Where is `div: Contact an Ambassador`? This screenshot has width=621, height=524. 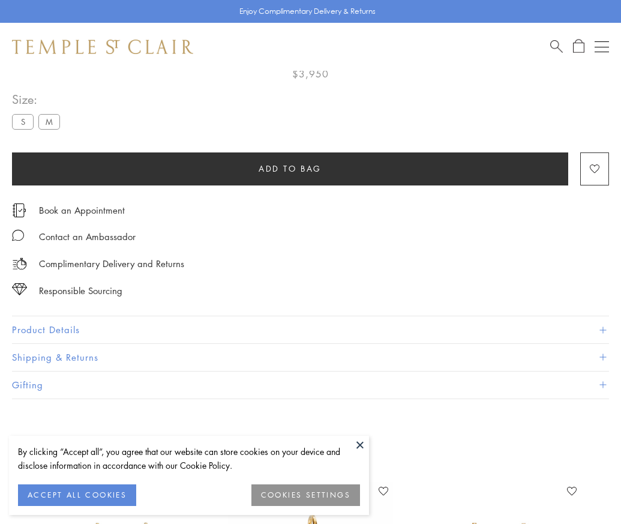
div: Contact an Ambassador is located at coordinates (87, 236).